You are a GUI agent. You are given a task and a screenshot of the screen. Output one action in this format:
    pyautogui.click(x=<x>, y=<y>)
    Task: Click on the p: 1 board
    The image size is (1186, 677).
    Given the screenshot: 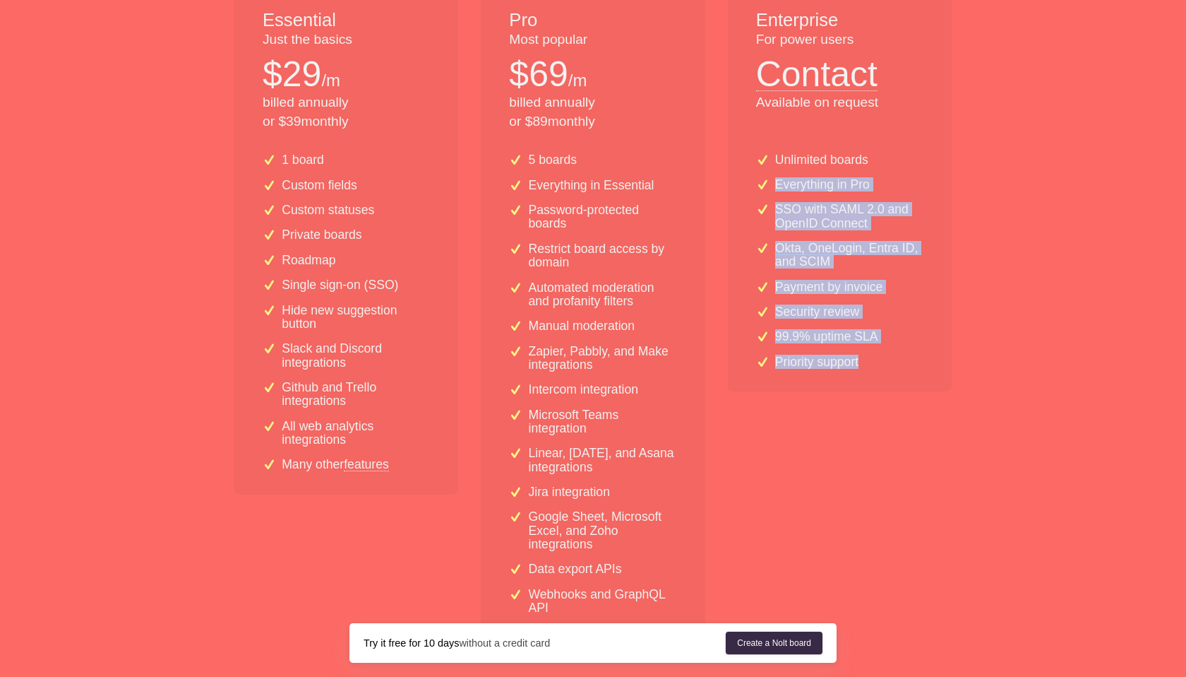 What is the action you would take?
    pyautogui.click(x=303, y=160)
    